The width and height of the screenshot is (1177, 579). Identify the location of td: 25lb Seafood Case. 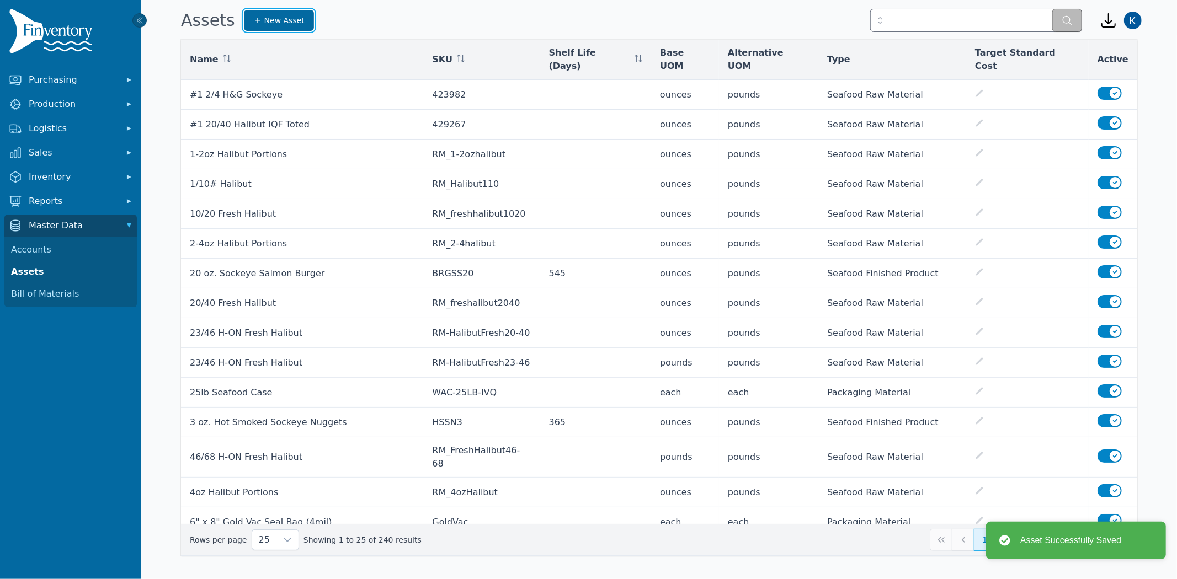
(302, 393).